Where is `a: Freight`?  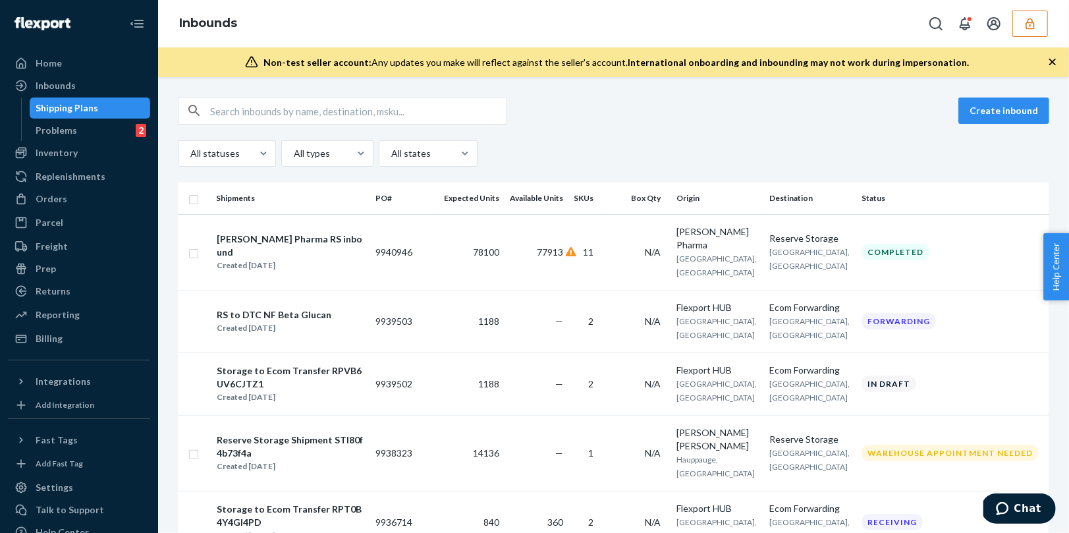 a: Freight is located at coordinates (79, 246).